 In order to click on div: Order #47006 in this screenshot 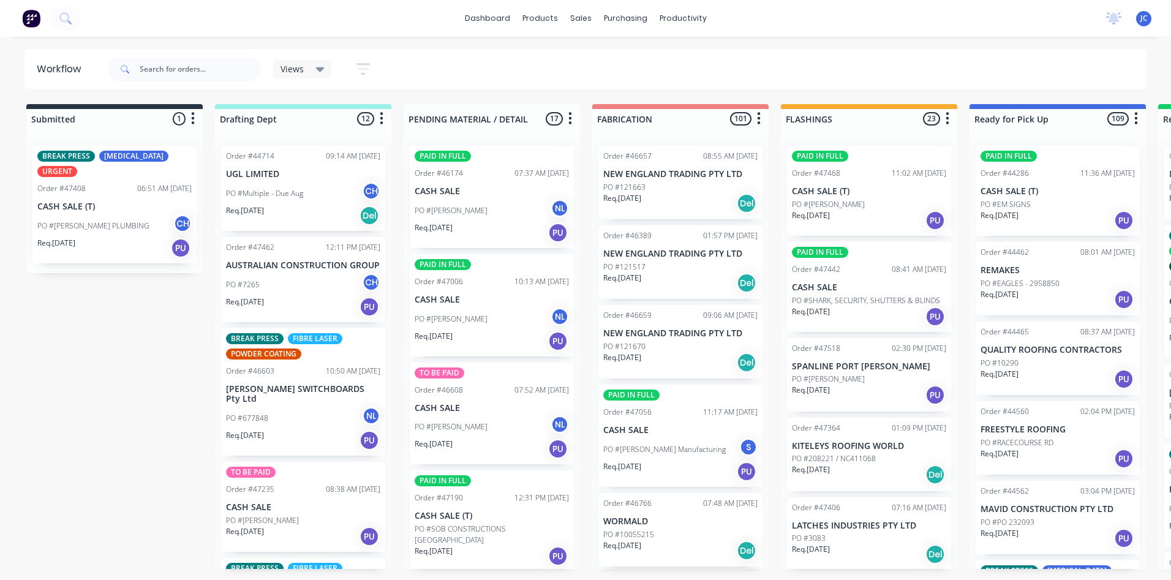, I will do `click(439, 282)`.